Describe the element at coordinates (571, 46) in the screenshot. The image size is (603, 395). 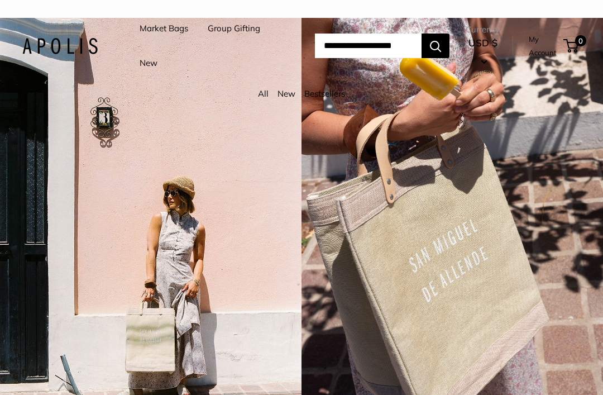
I see `a: 0` at that location.